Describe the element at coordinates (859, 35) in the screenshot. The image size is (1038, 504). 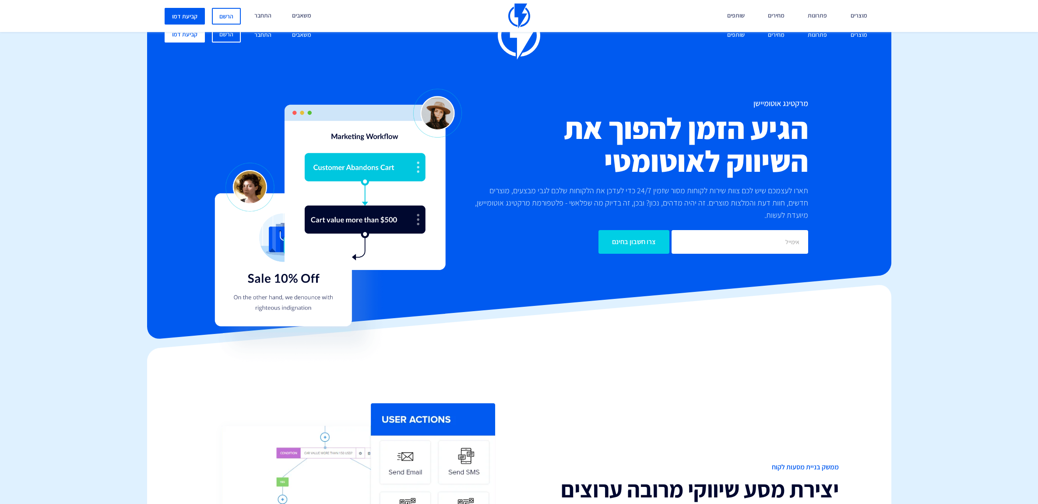
I see `a: מוצרים` at that location.